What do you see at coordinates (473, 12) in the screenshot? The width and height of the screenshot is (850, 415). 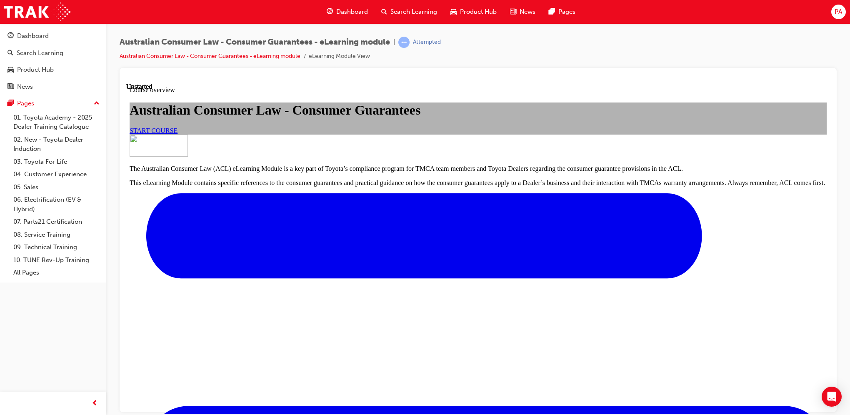 I see `a: car-iconProduct Hub` at bounding box center [473, 12].